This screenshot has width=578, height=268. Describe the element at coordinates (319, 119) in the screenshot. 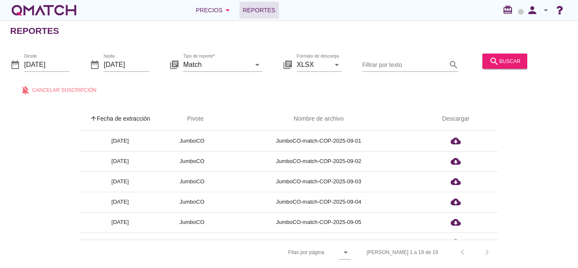

I see `th: Nombre de archivo: Not sorted.` at that location.